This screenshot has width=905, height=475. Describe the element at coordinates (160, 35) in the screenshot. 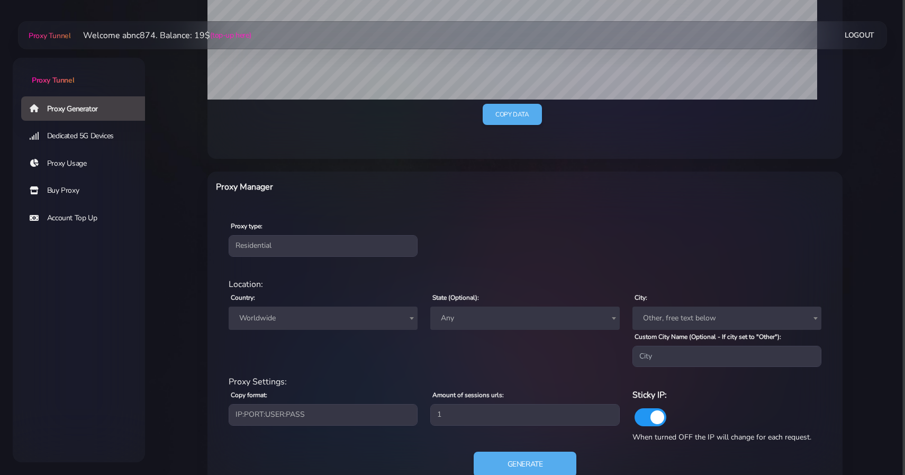

I see `li: Welcome abnc874. Balance: 19$` at that location.